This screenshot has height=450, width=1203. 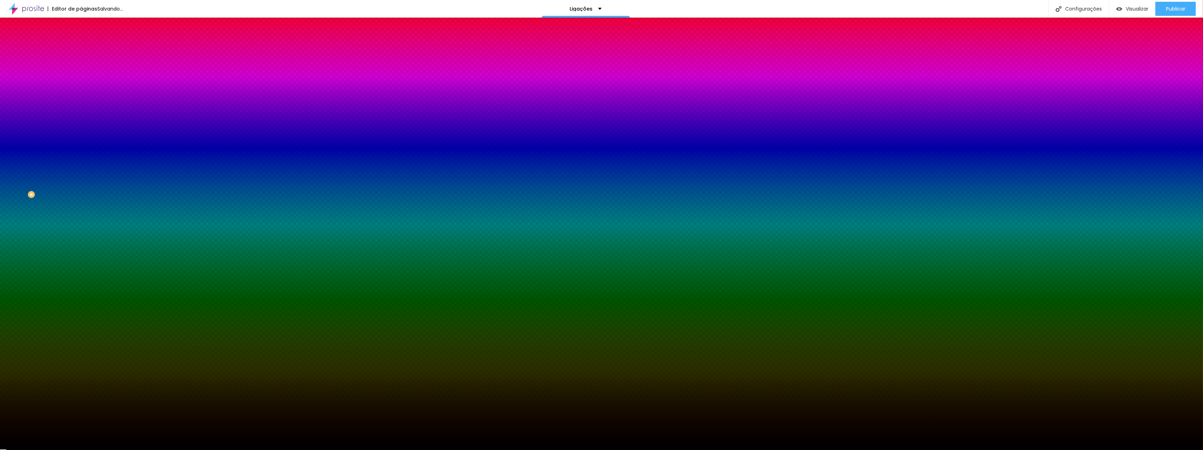 I want to click on button: Publicar, so click(x=1175, y=9).